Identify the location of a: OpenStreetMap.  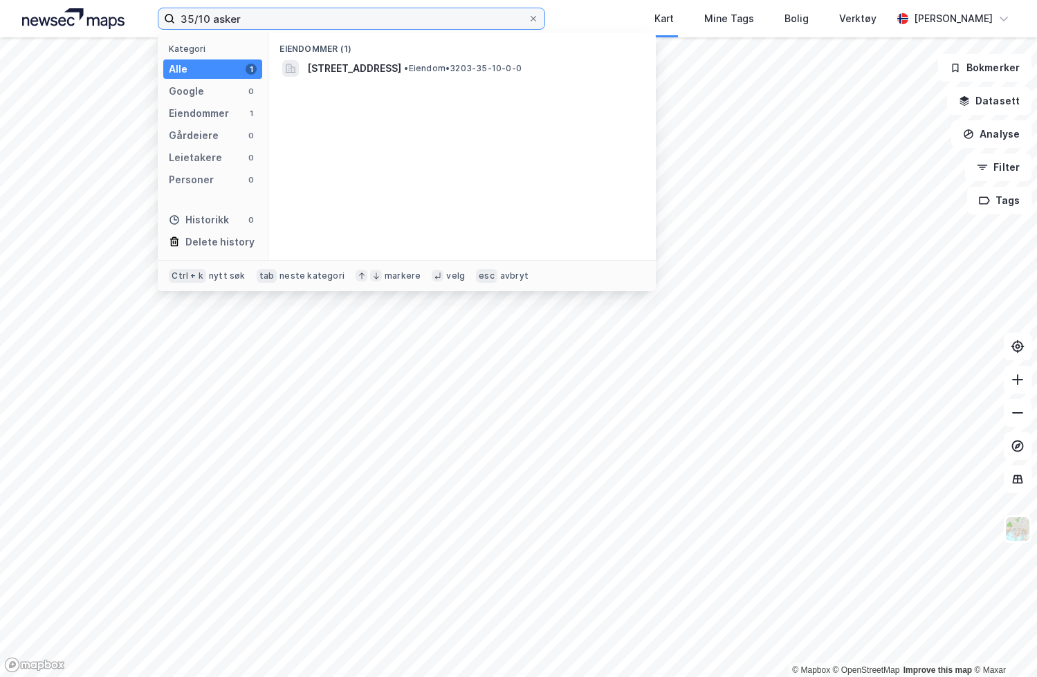
(866, 670).